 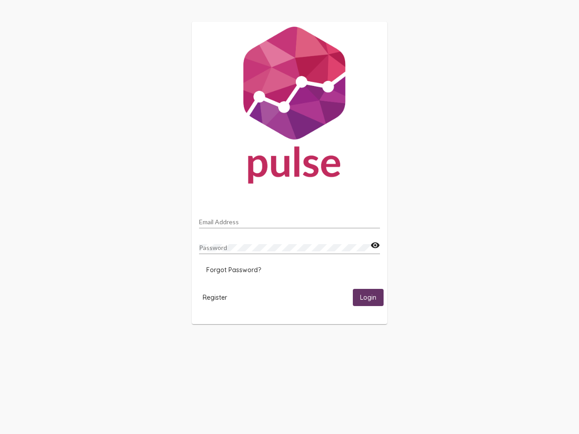 I want to click on button: Forgot Password?, so click(x=233, y=270).